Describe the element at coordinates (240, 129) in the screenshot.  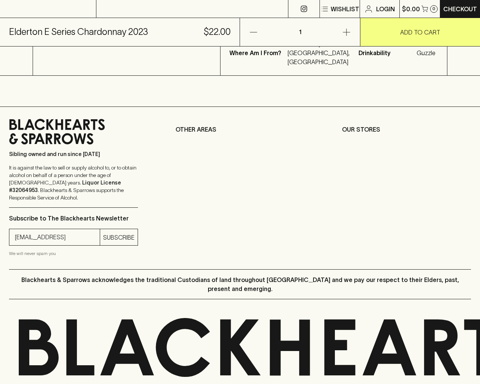
I see `p: OTHER AREAS` at that location.